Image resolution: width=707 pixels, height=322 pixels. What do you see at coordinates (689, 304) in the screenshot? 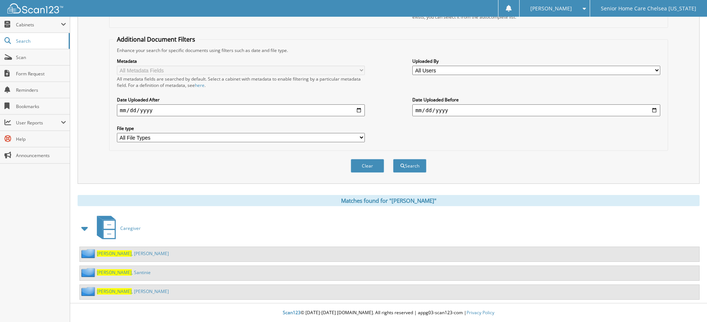
I see `div: Chat Widget` at bounding box center [689, 304].